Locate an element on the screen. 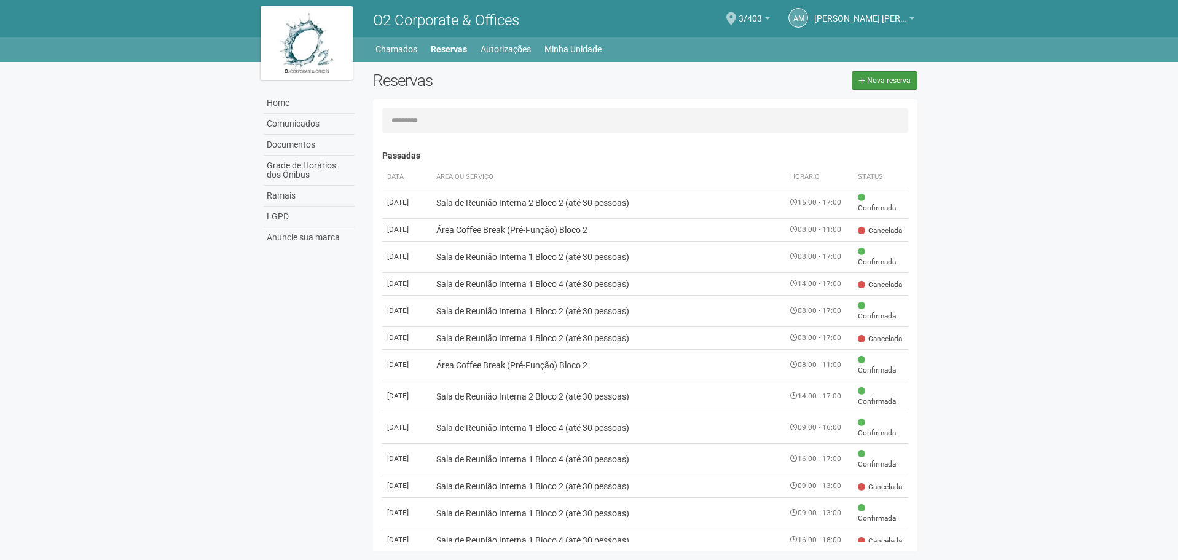  span: O2 Corporate & Offices is located at coordinates (446, 20).